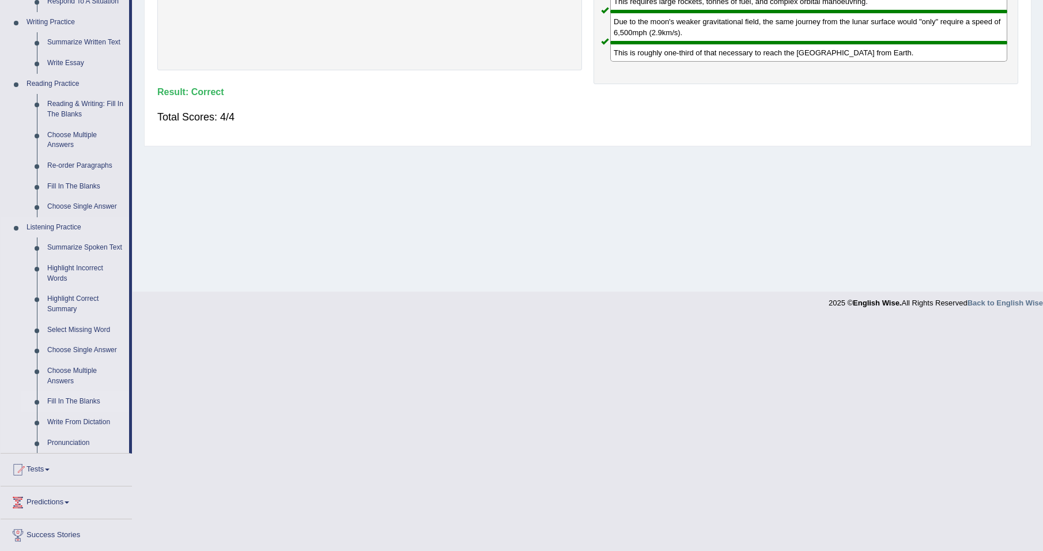 The height and width of the screenshot is (551, 1043). Describe the element at coordinates (85, 330) in the screenshot. I see `a: Select Missing Word` at that location.